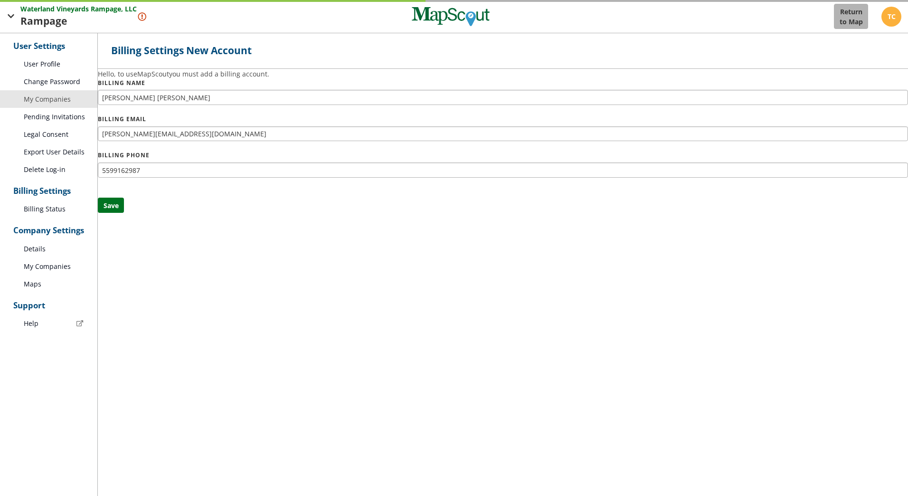  Describe the element at coordinates (111, 205) in the screenshot. I see `button: Save` at that location.